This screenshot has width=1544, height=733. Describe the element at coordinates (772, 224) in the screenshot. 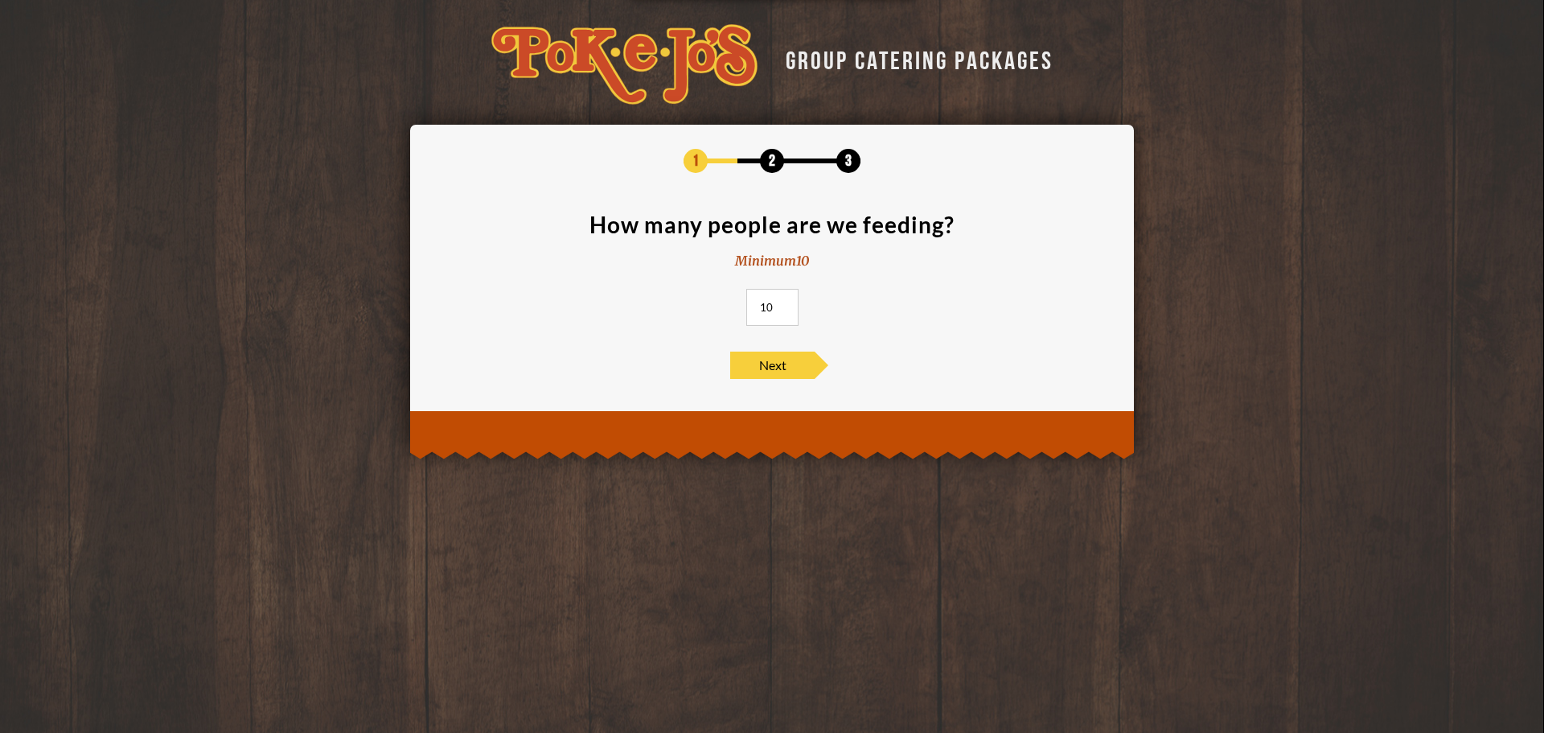

I see `div: How many people are we feeding?` at that location.